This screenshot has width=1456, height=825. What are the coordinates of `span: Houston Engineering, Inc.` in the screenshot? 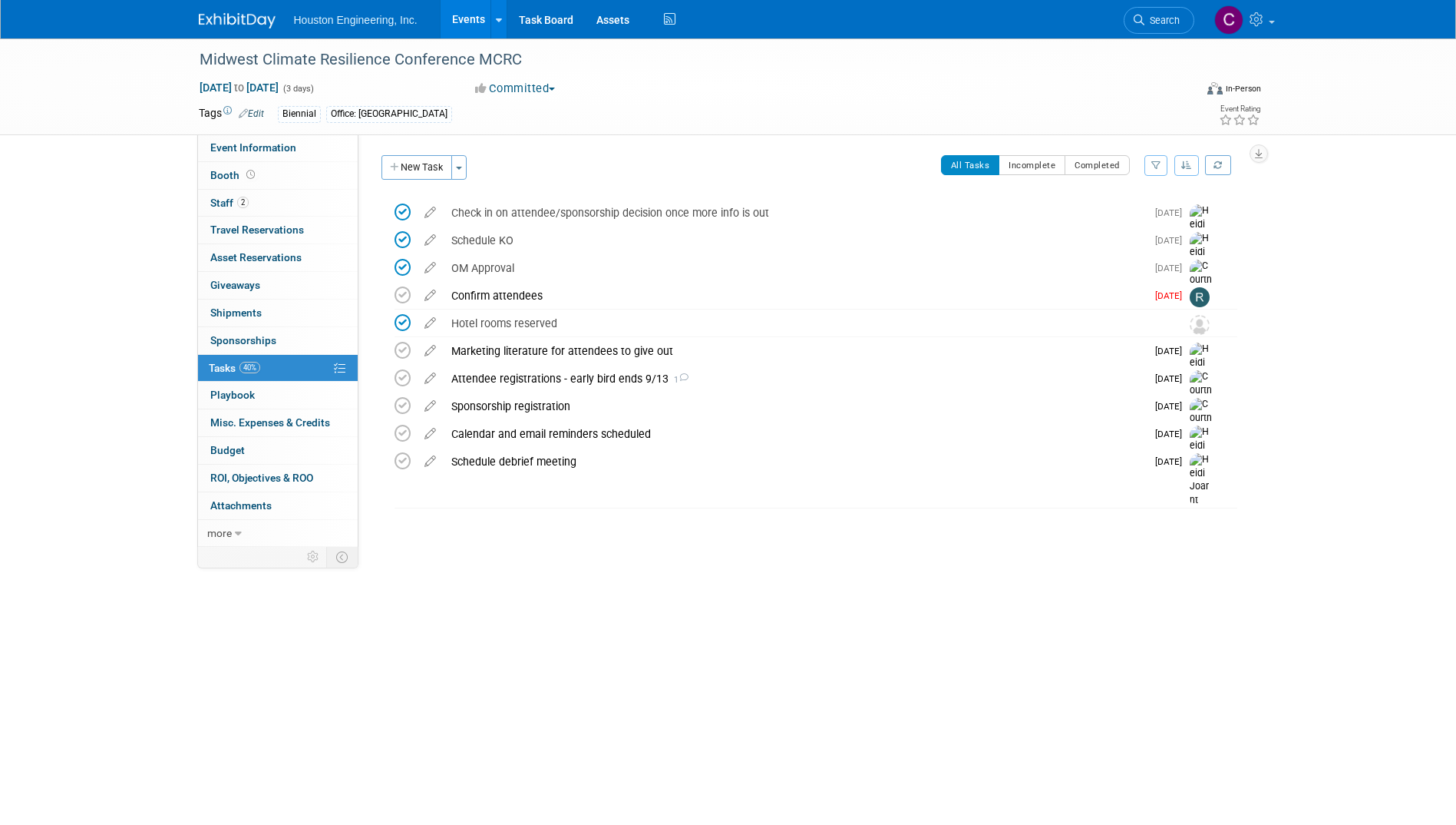 It's located at (356, 20).